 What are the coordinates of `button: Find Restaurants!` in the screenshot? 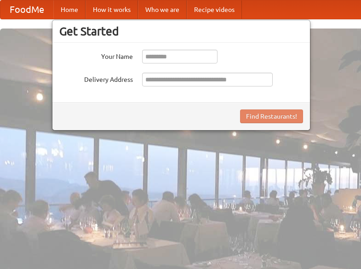 It's located at (271, 116).